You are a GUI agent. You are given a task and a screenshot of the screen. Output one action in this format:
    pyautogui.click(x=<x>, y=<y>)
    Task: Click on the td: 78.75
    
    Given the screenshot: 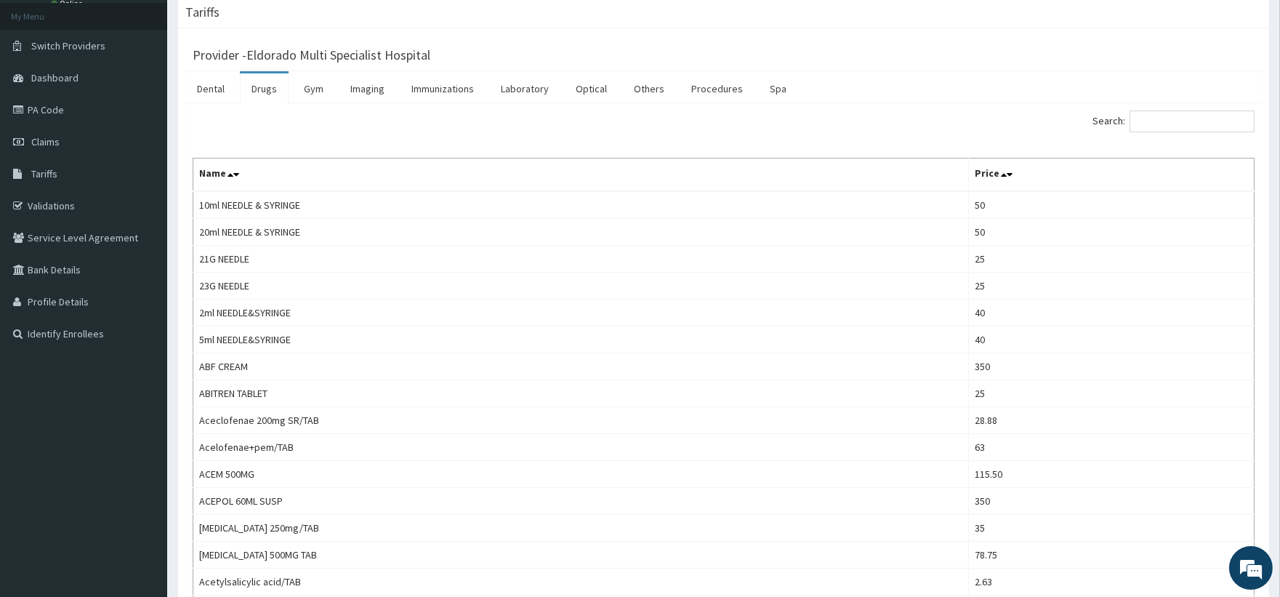 What is the action you would take?
    pyautogui.click(x=1111, y=555)
    